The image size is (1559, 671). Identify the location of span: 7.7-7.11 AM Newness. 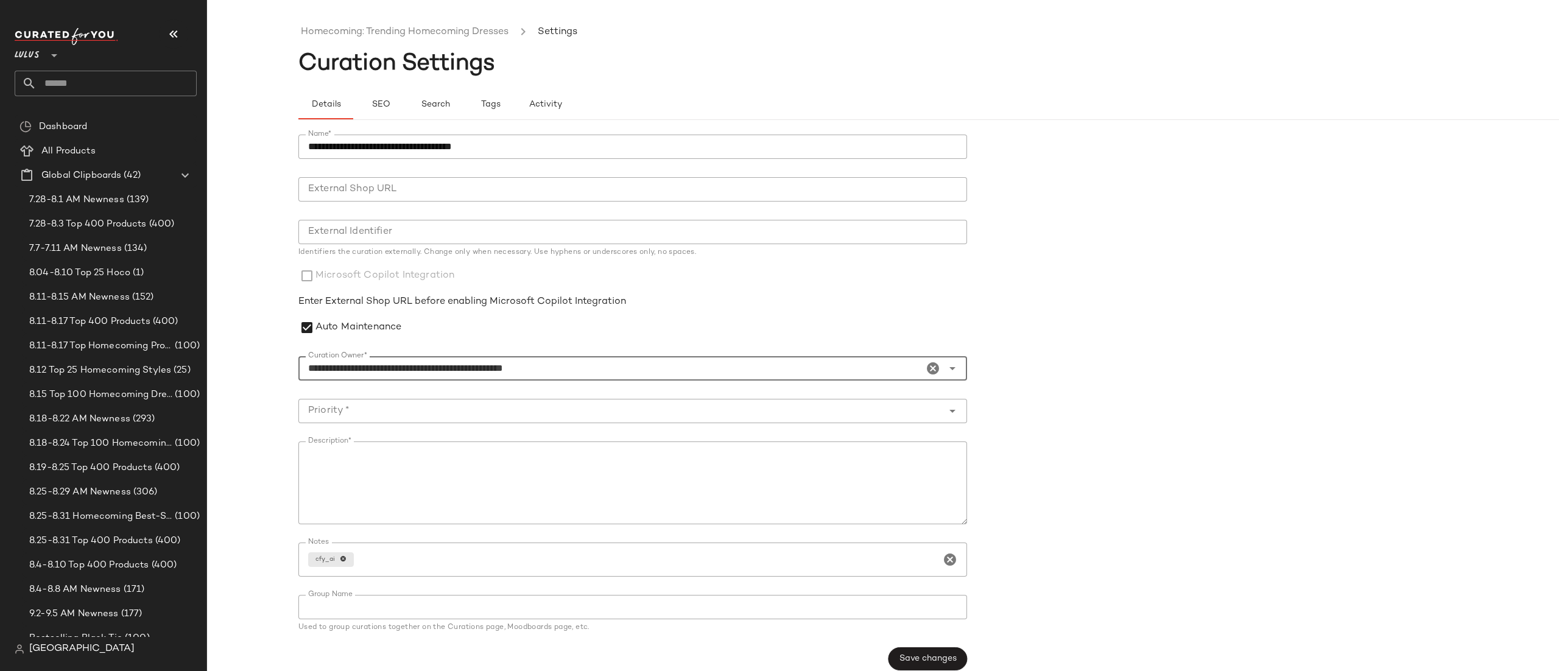
(75, 248).